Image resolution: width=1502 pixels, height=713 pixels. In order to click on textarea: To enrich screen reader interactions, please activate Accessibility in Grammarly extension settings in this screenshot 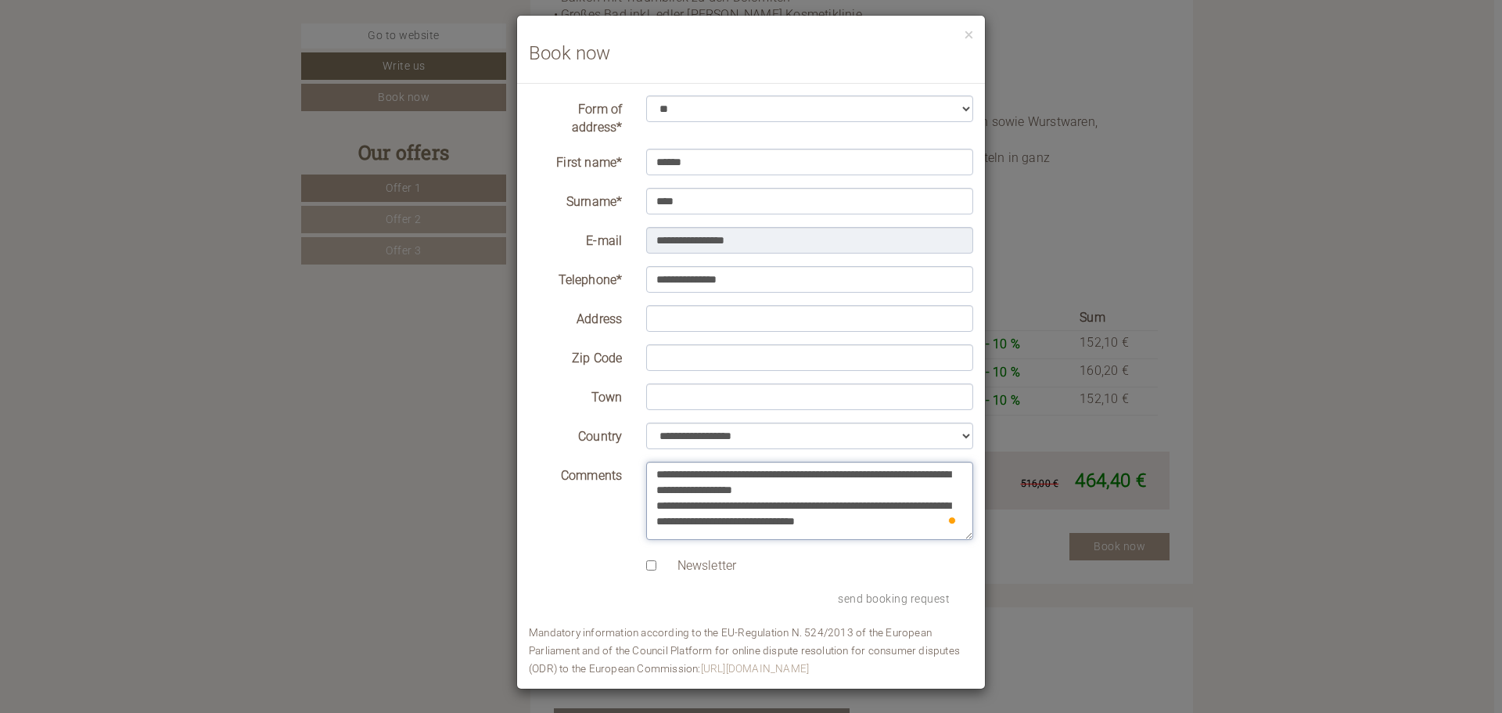, I will do `click(810, 501)`.